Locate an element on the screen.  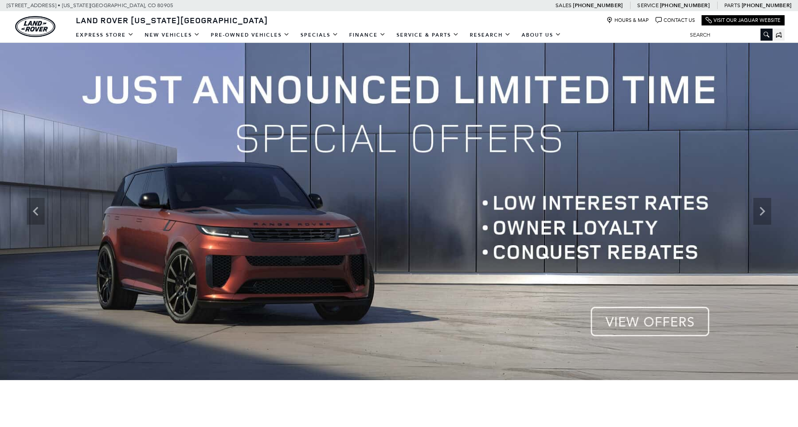
a: Research is located at coordinates (490, 35).